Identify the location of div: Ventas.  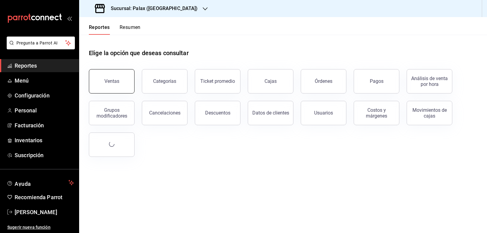
(112, 81).